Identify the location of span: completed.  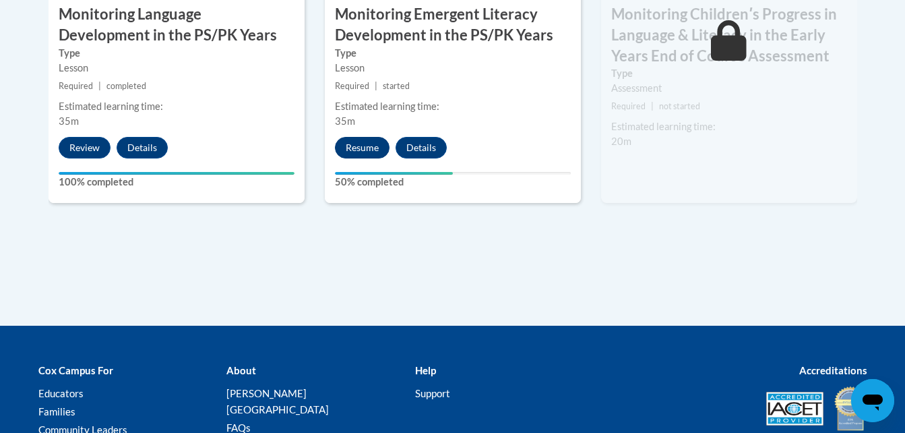
(126, 86).